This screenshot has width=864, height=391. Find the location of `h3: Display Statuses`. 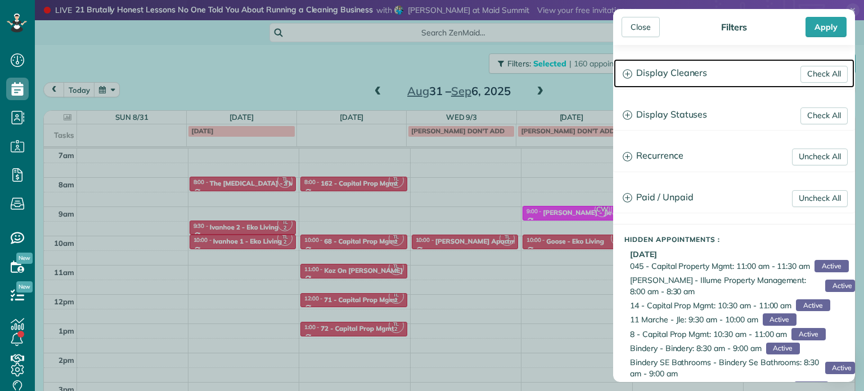

h3: Display Statuses is located at coordinates (734, 115).